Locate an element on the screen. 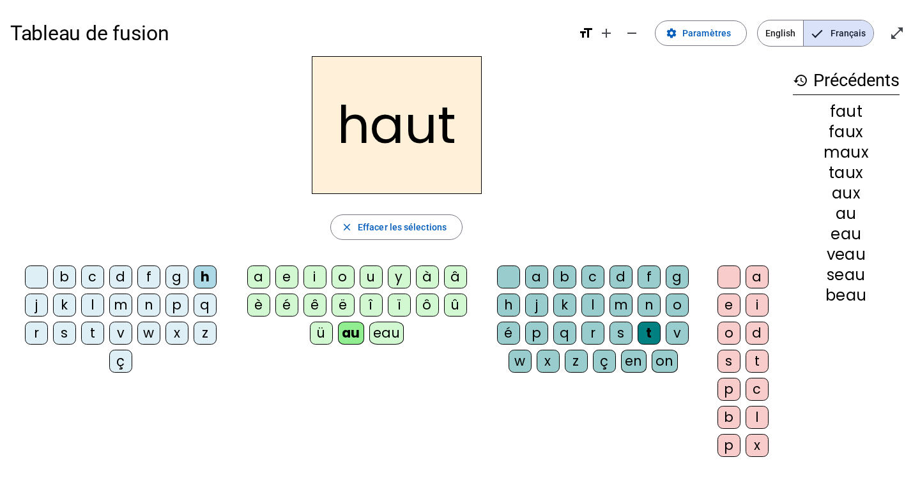 This screenshot has height=485, width=920. span: Paramètres is located at coordinates (706, 33).